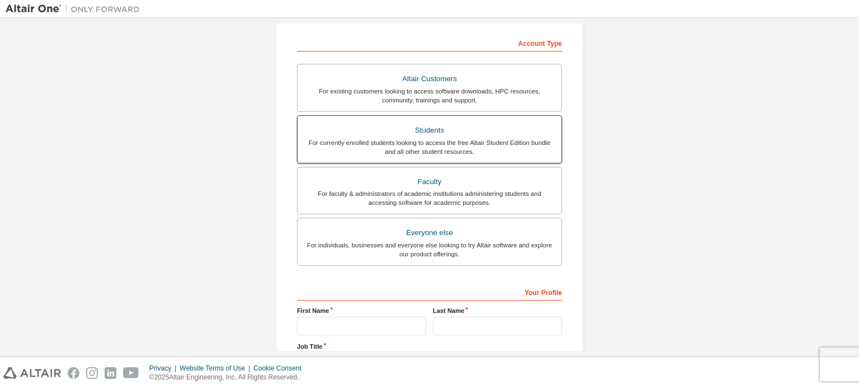 Image resolution: width=859 pixels, height=389 pixels. Describe the element at coordinates (92, 373) in the screenshot. I see `img: instagram.svg` at that location.